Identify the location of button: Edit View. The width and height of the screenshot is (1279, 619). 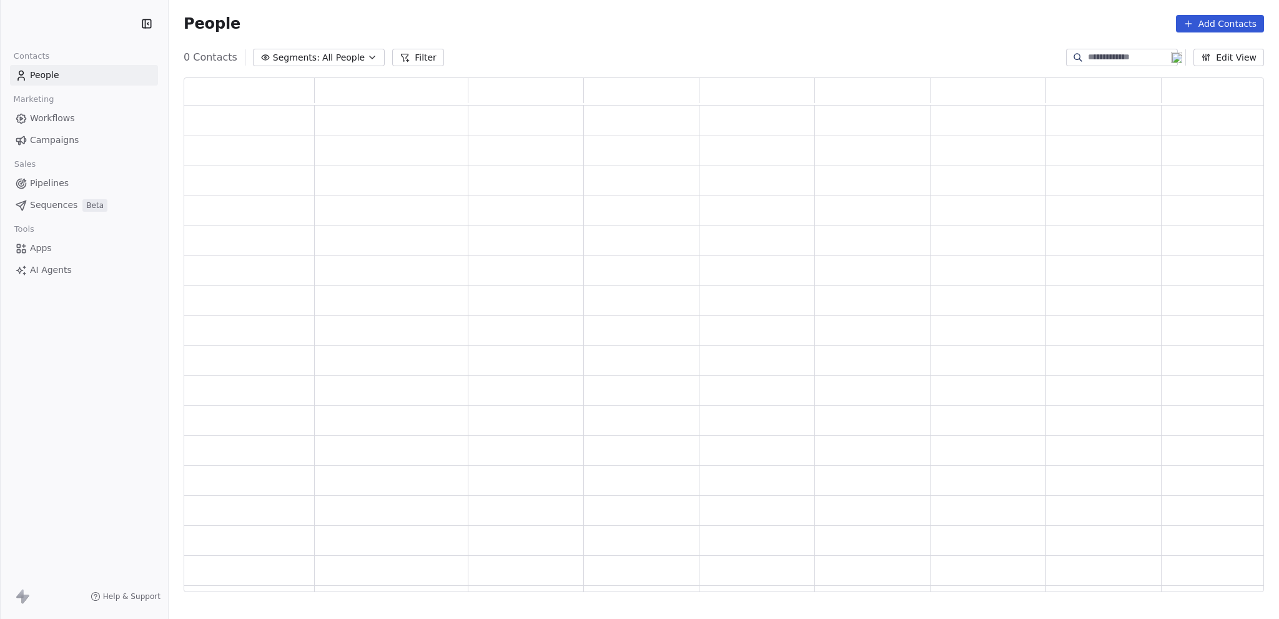
(1228, 57).